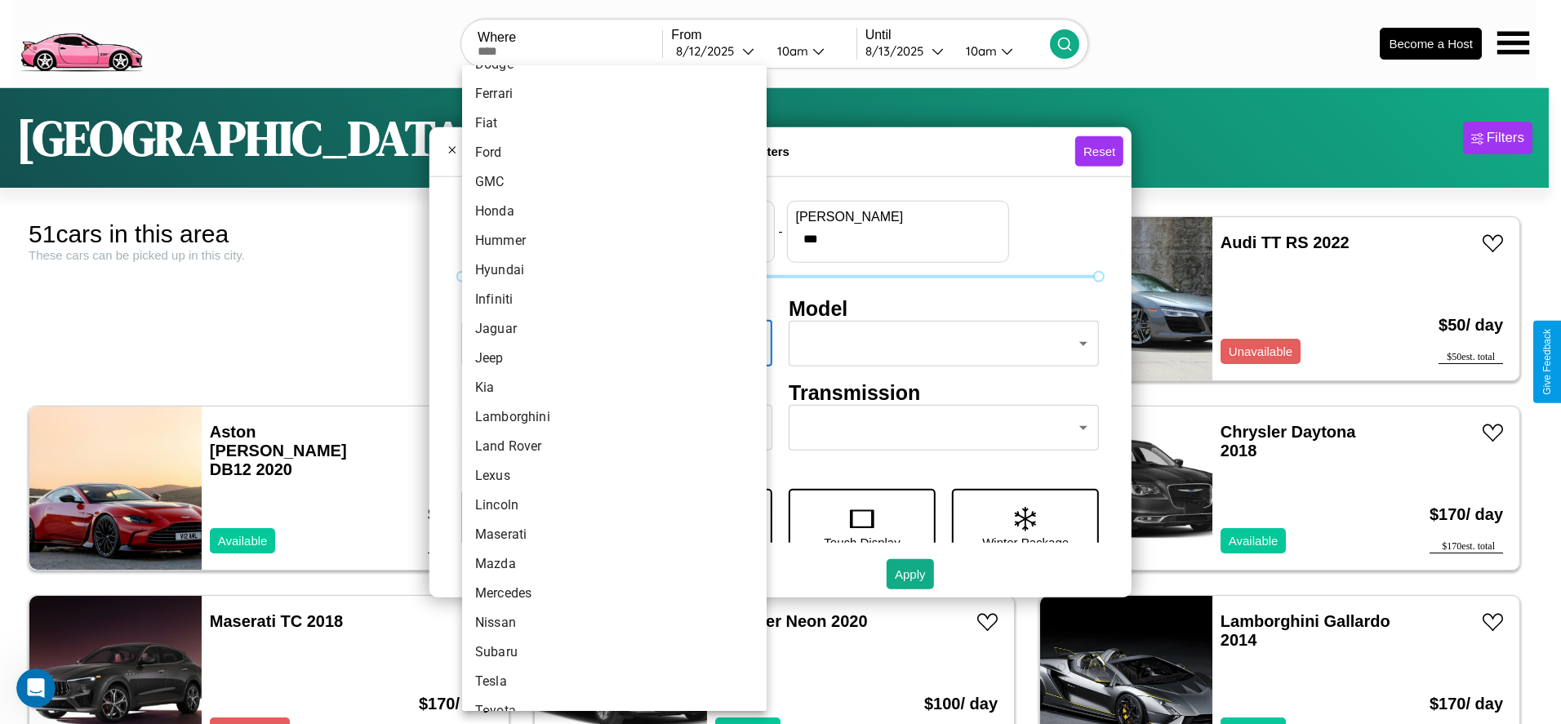 Image resolution: width=1561 pixels, height=724 pixels. What do you see at coordinates (614, 417) in the screenshot?
I see `li: Lamborghini` at bounding box center [614, 417].